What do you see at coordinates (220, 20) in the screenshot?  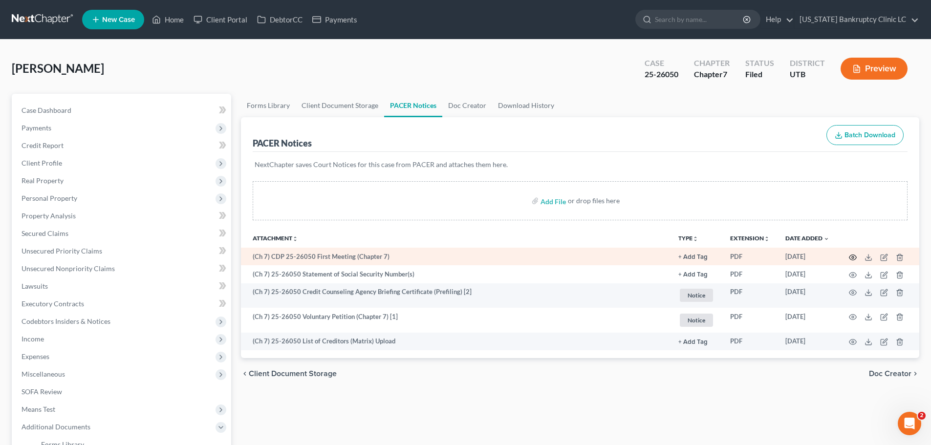 I see `a: Client Portal` at bounding box center [220, 20].